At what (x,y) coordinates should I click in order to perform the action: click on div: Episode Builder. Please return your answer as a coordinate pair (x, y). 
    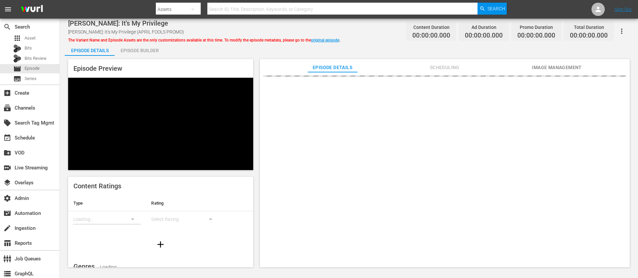
    Looking at the image, I should click on (140, 51).